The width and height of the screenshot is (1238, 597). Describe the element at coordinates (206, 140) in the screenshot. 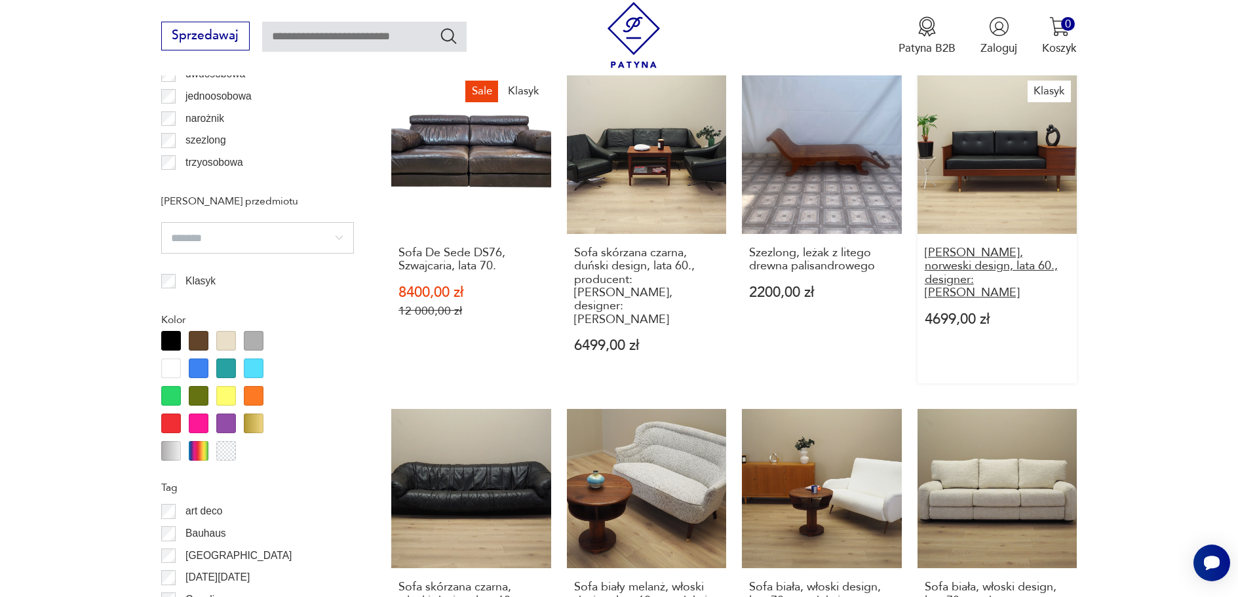

I see `p: szezlong` at that location.